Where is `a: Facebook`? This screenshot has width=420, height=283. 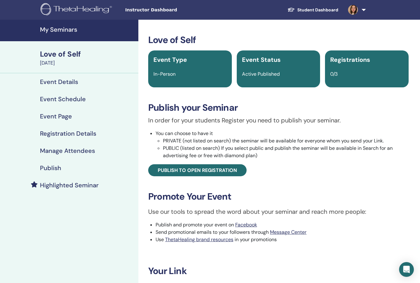
a: Facebook is located at coordinates (246, 225).